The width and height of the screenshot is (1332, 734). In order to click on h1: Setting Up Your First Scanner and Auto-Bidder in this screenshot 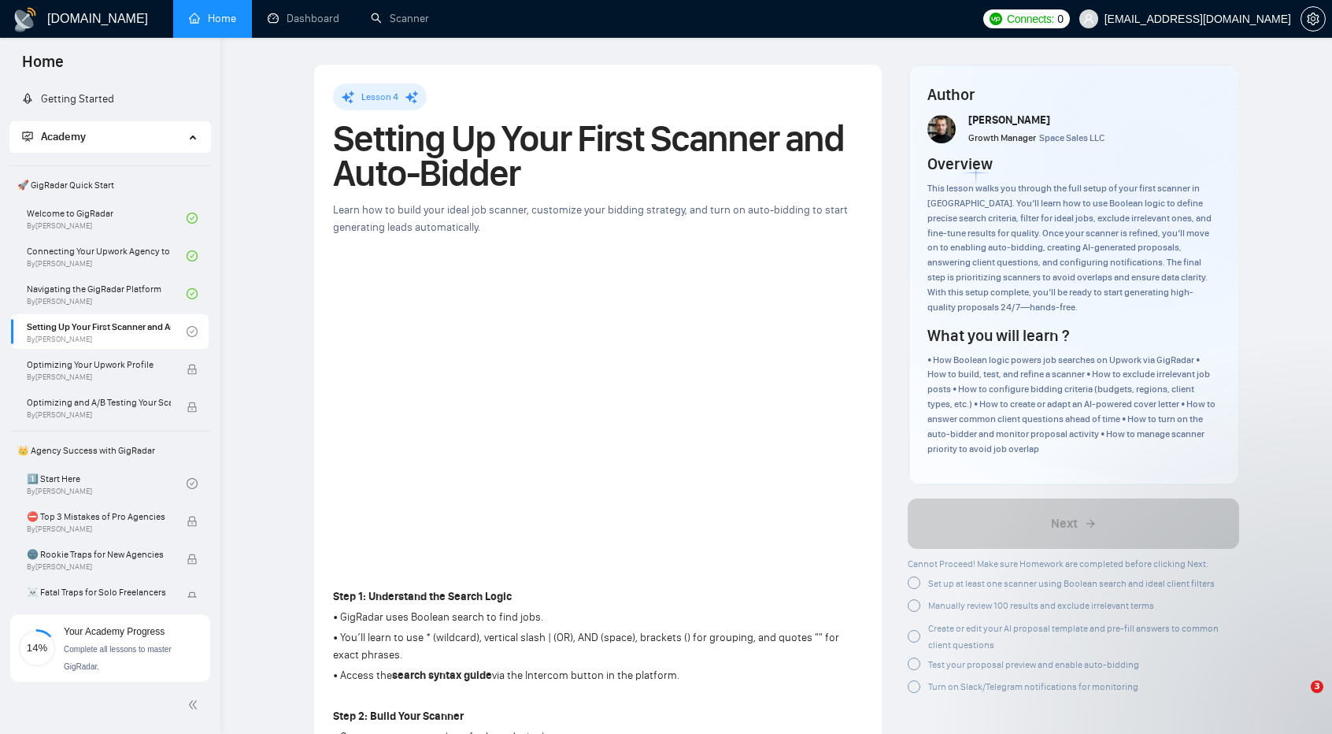, I will do `click(598, 156)`.